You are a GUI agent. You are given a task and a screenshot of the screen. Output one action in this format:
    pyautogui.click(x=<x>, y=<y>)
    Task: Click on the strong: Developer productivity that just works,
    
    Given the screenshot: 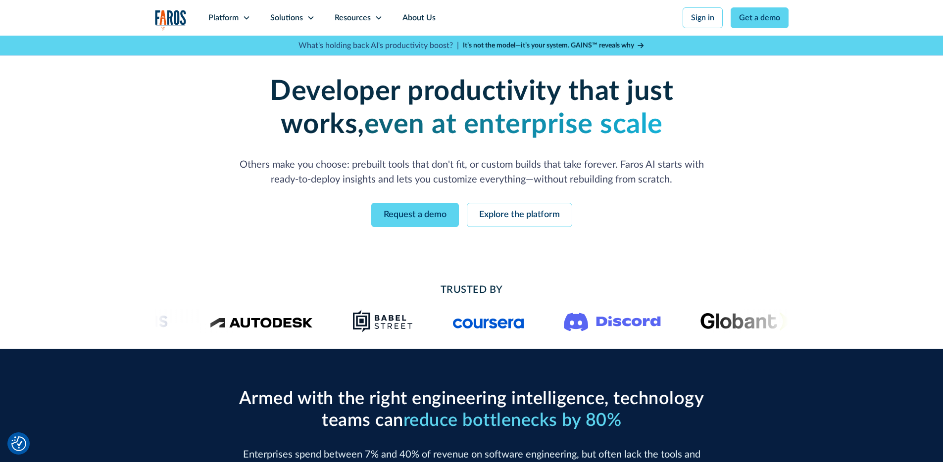 What is the action you would take?
    pyautogui.click(x=471, y=108)
    